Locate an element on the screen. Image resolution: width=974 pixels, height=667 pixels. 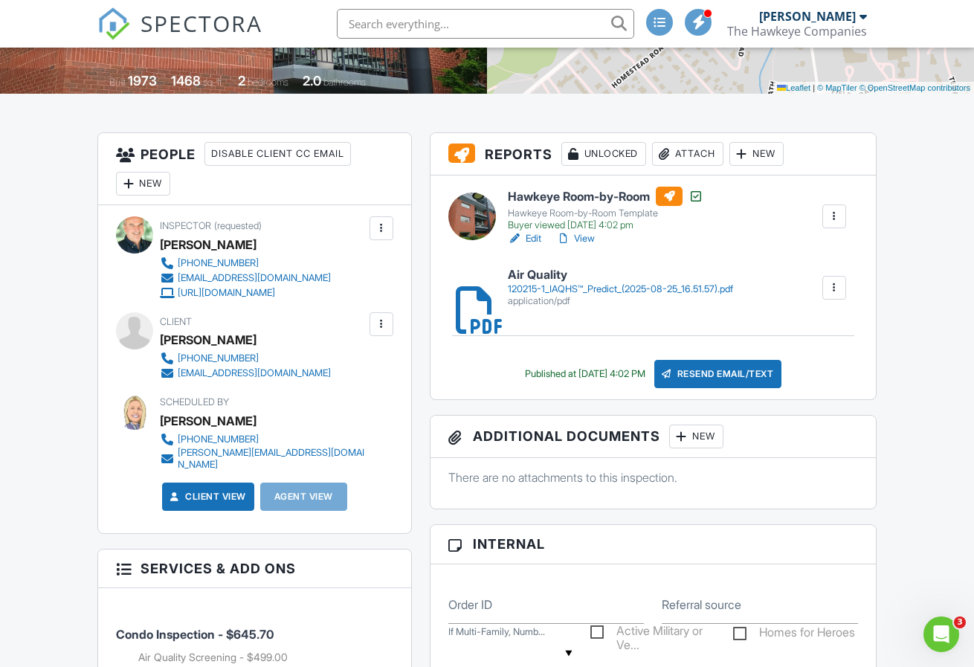
label: Homes for Heroes is located at coordinates (794, 634).